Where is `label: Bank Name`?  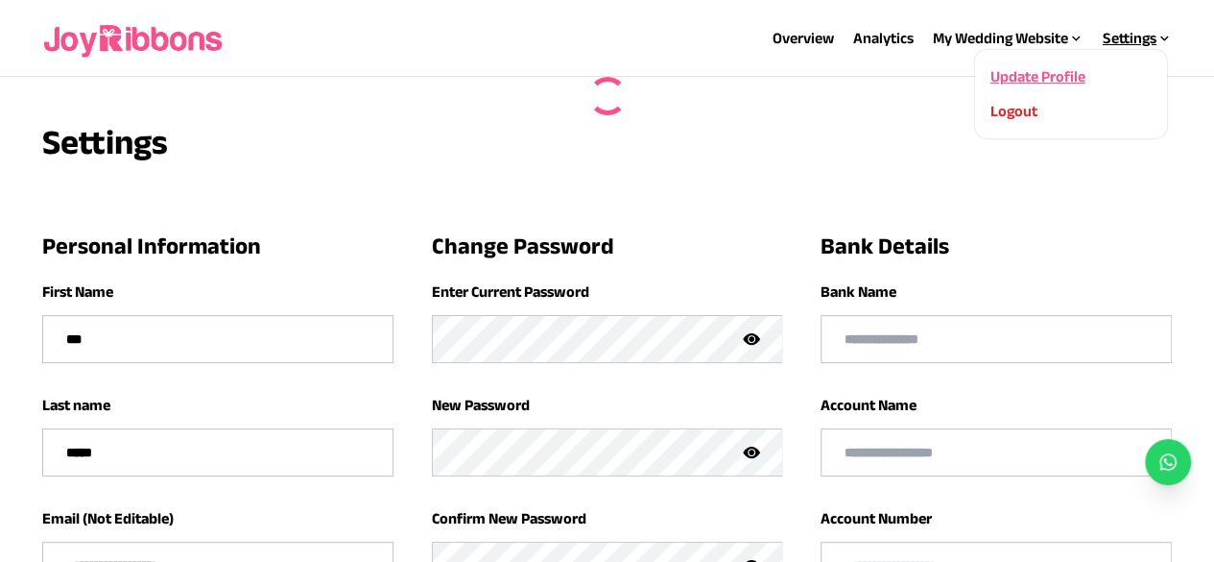 label: Bank Name is located at coordinates (858, 291).